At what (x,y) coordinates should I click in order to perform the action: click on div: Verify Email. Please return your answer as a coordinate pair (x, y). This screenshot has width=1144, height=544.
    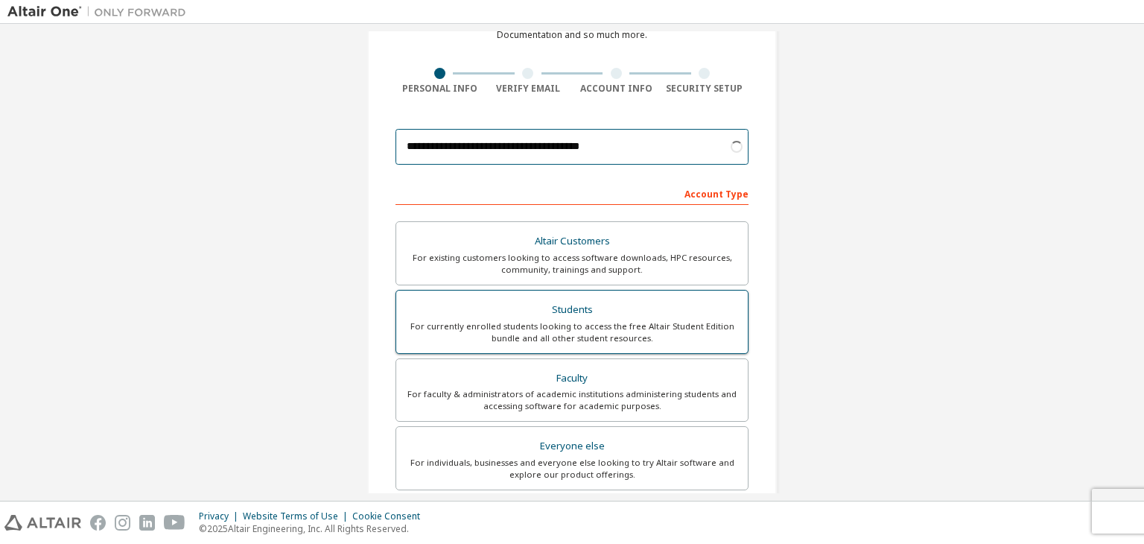
    Looking at the image, I should click on (528, 89).